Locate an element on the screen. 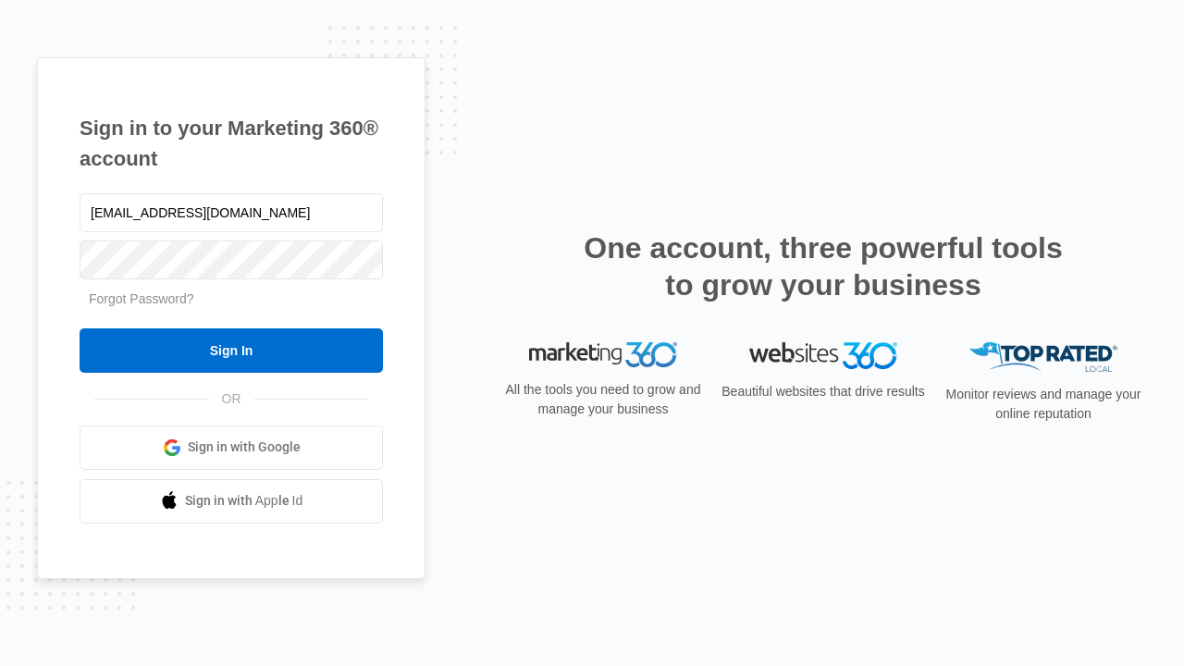 This screenshot has width=1184, height=666. a: Sign in with Google is located at coordinates (231, 448).